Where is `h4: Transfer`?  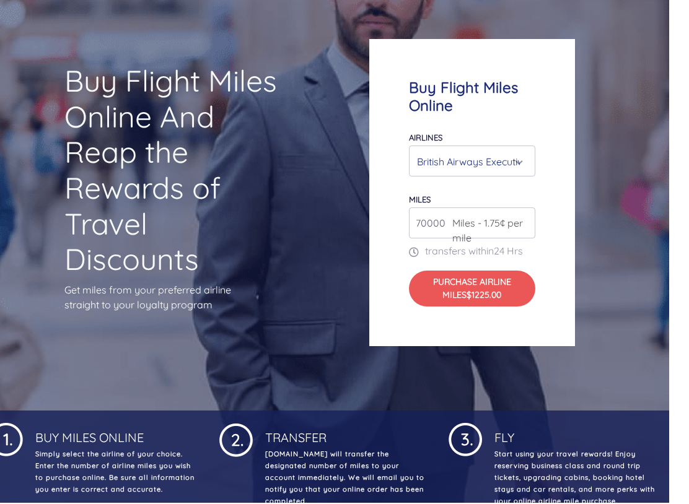 h4: Transfer is located at coordinates (346, 434).